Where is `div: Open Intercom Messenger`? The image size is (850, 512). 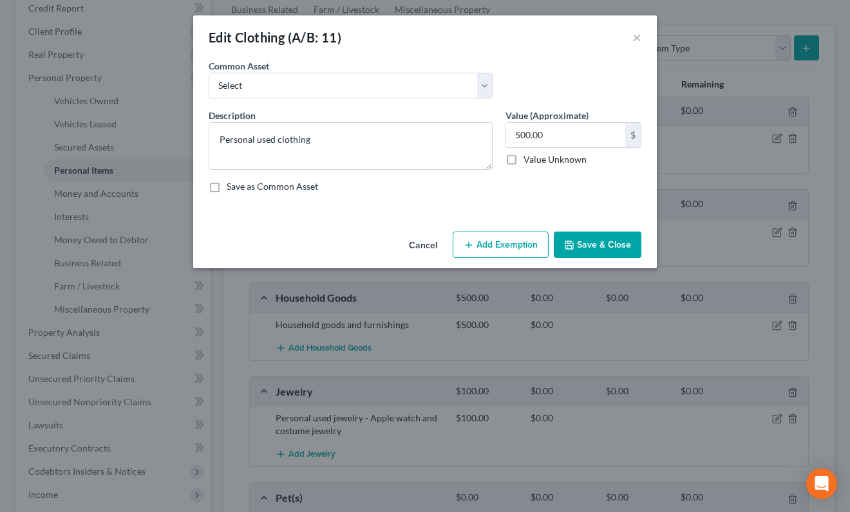
div: Open Intercom Messenger is located at coordinates (821, 484).